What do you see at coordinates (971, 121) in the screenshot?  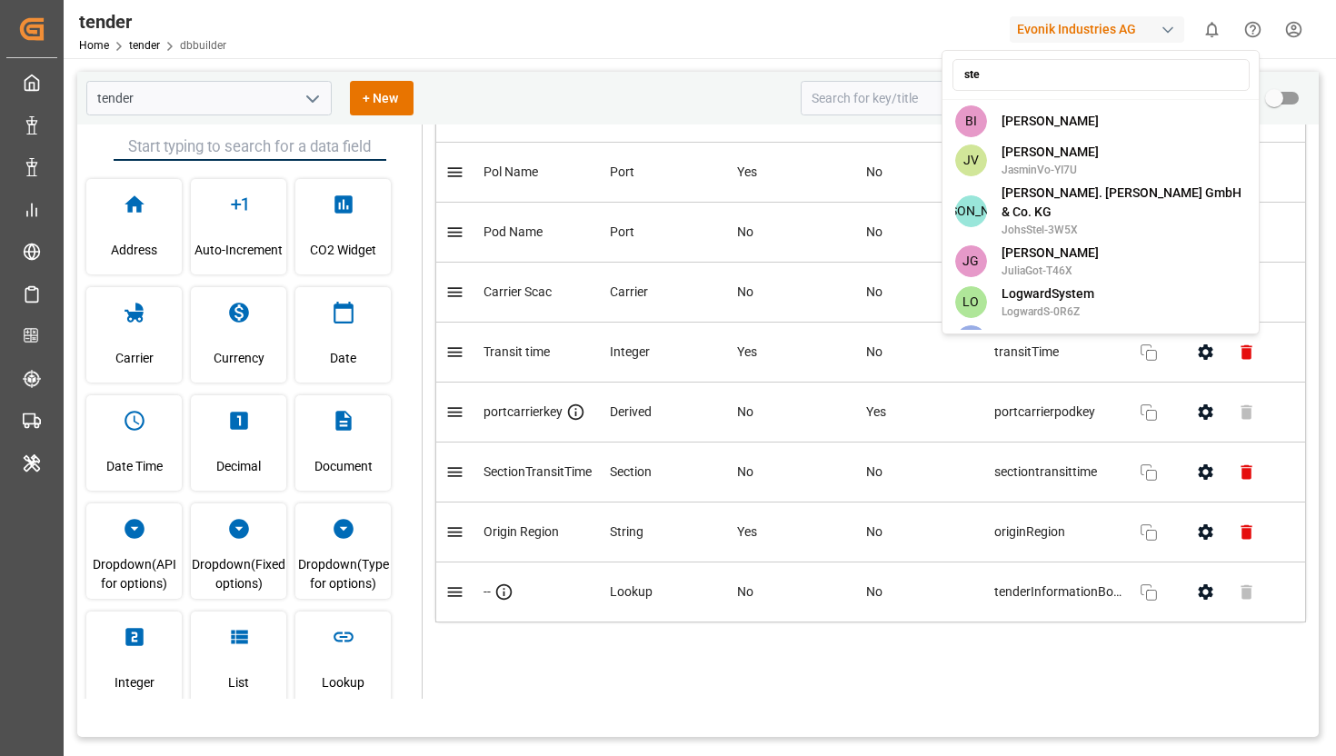 I see `span: BI` at bounding box center [971, 121].